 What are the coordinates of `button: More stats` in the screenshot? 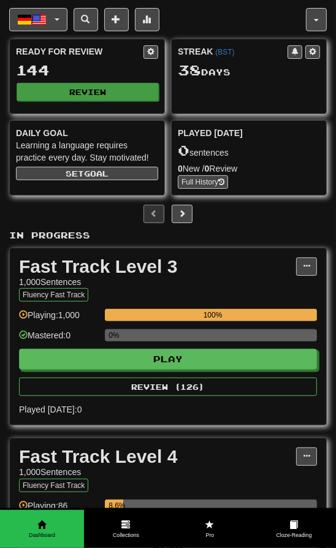 It's located at (147, 20).